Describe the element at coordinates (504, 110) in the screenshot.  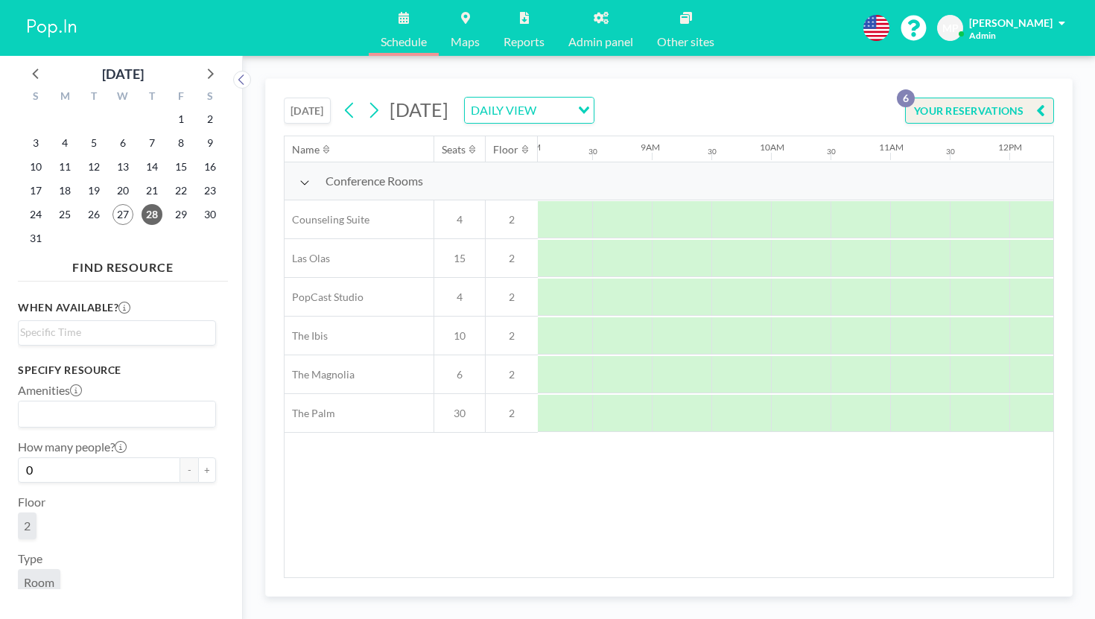
I see `span: DAILY VIEW` at that location.